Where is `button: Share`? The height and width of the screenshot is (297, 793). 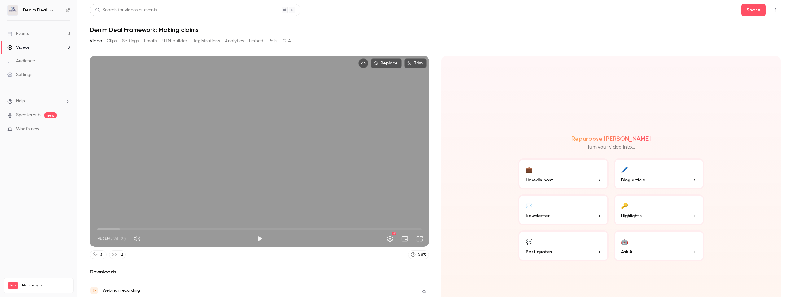 button: Share is located at coordinates (753, 10).